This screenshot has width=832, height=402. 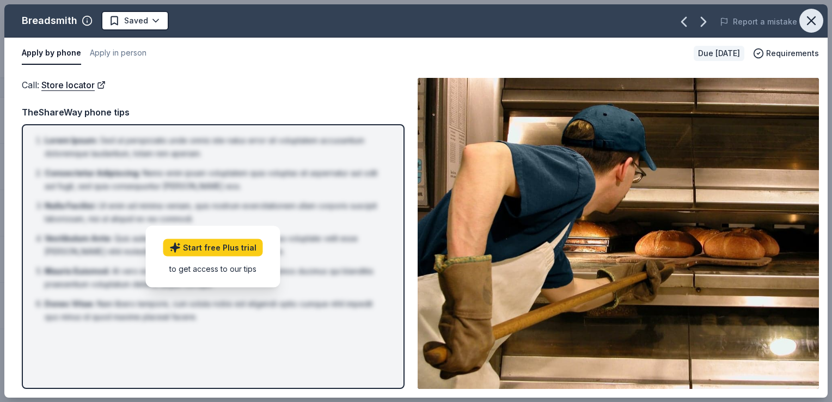 I want to click on span: Nulla Facilisi :, so click(x=70, y=205).